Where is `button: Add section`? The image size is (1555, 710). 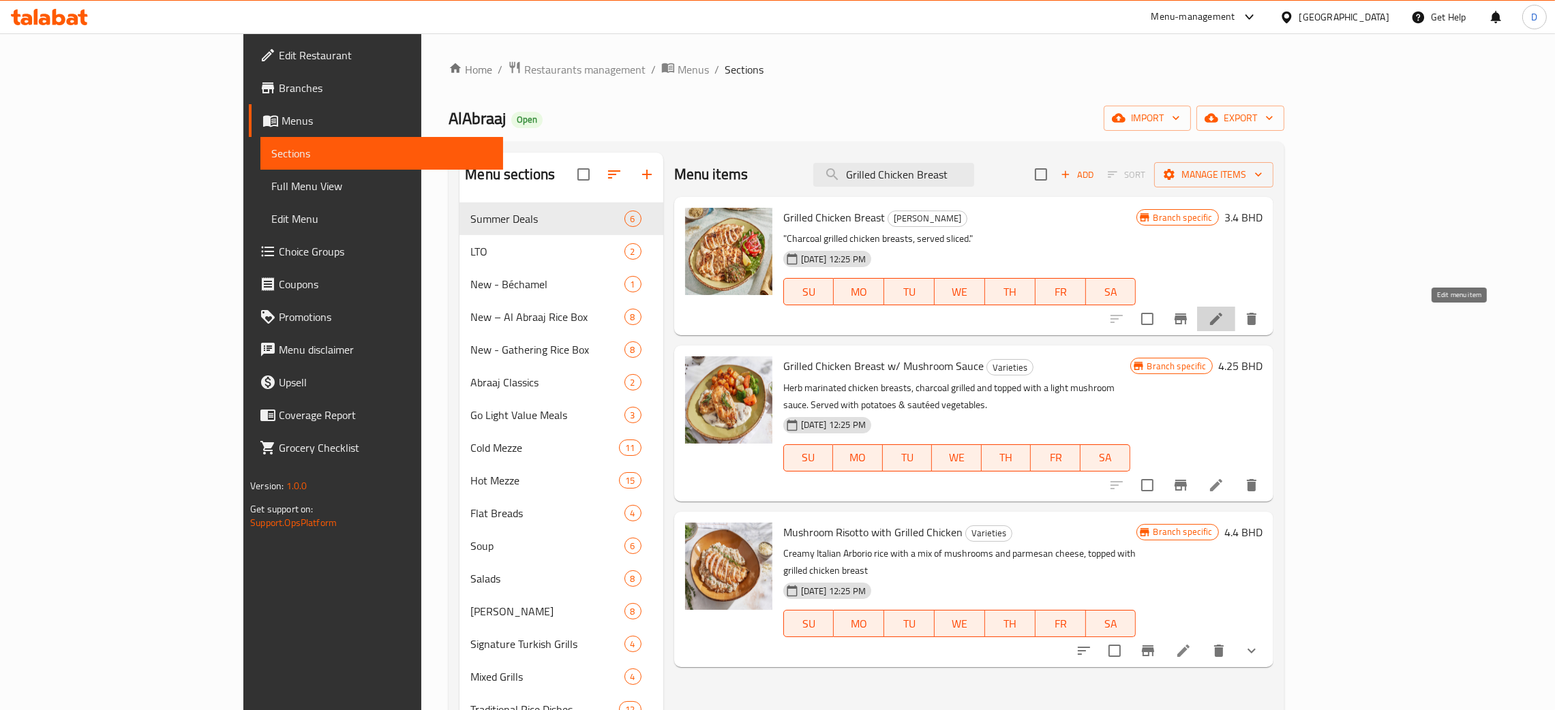
button: Add section is located at coordinates (647, 175).